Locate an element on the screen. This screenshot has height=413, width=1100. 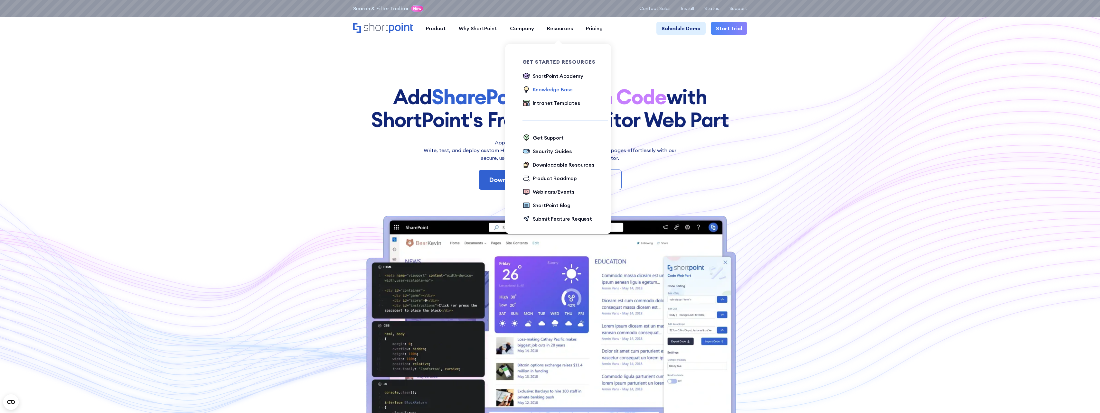
strong: SharePoint Custom Code is located at coordinates (549, 97).